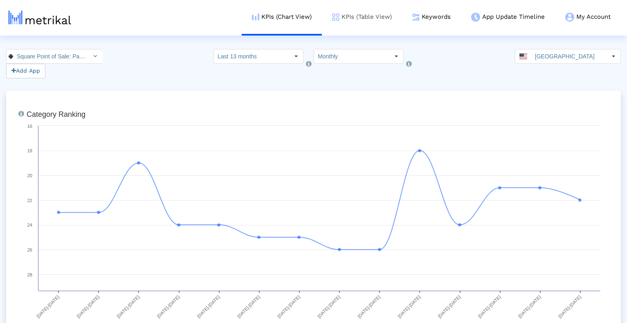  What do you see at coordinates (336, 17) in the screenshot?
I see `img: kpi-table-menu-icon.png` at bounding box center [336, 17].